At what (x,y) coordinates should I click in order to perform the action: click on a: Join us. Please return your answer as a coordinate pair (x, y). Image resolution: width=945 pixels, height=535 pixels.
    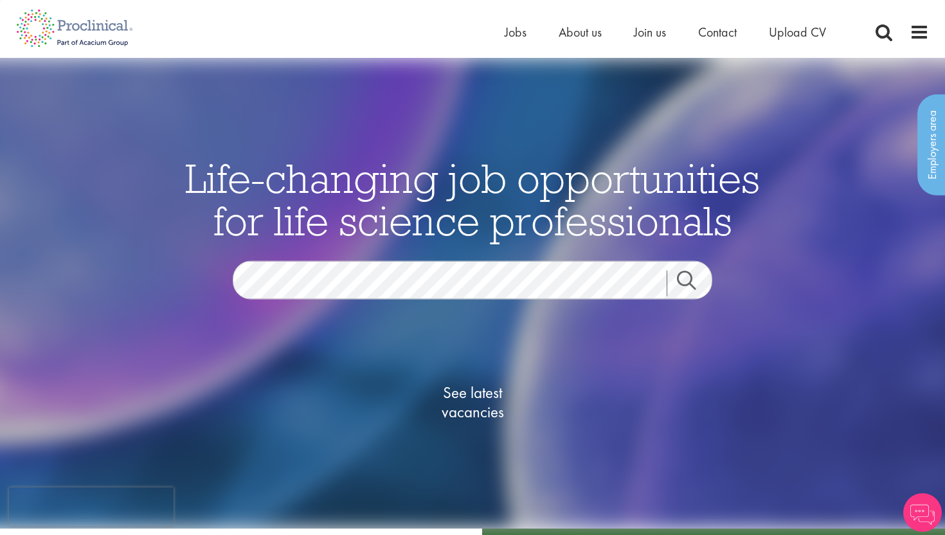
    Looking at the image, I should click on (650, 32).